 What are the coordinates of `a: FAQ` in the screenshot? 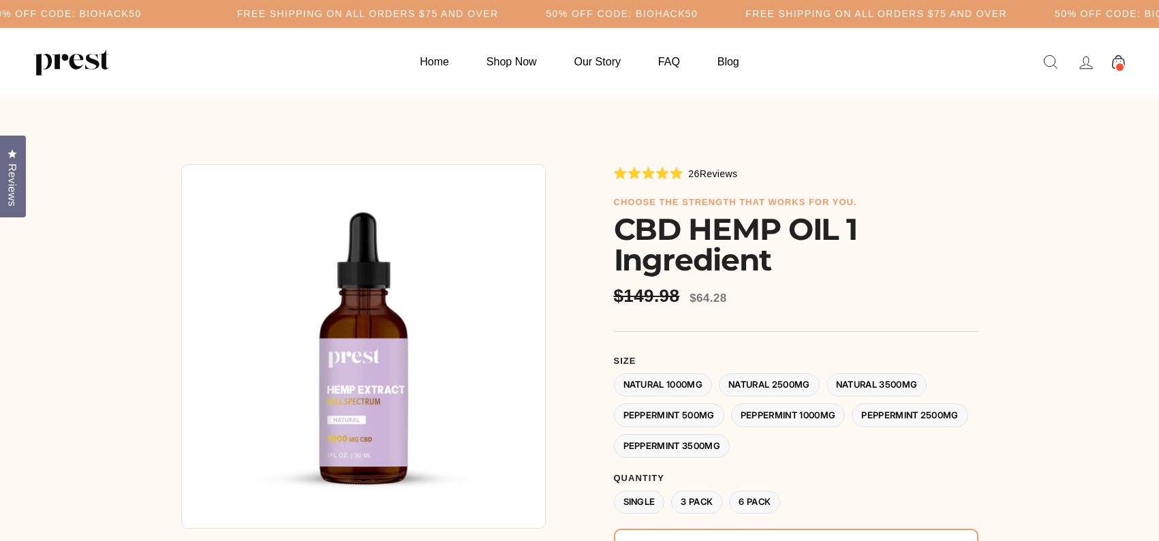 It's located at (669, 61).